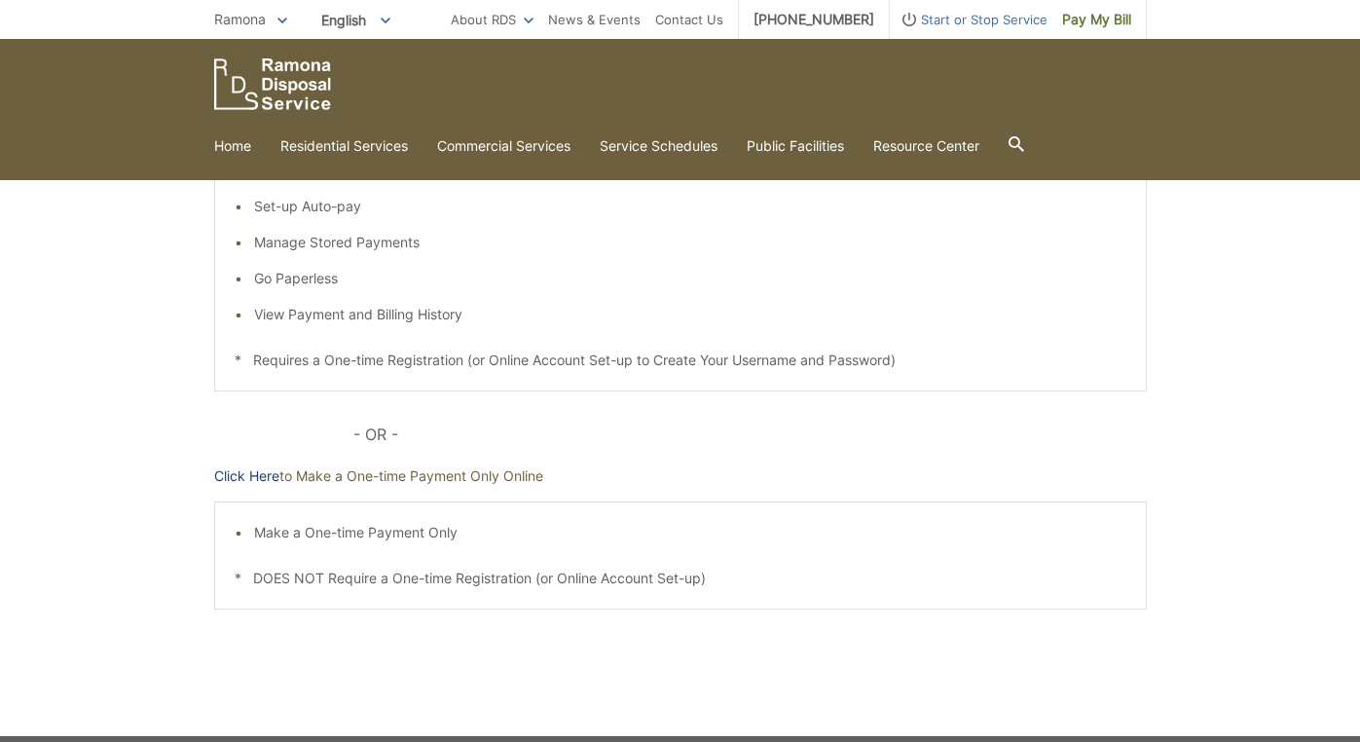 This screenshot has height=742, width=1360. Describe the element at coordinates (750, 434) in the screenshot. I see `p: - OR -` at that location.